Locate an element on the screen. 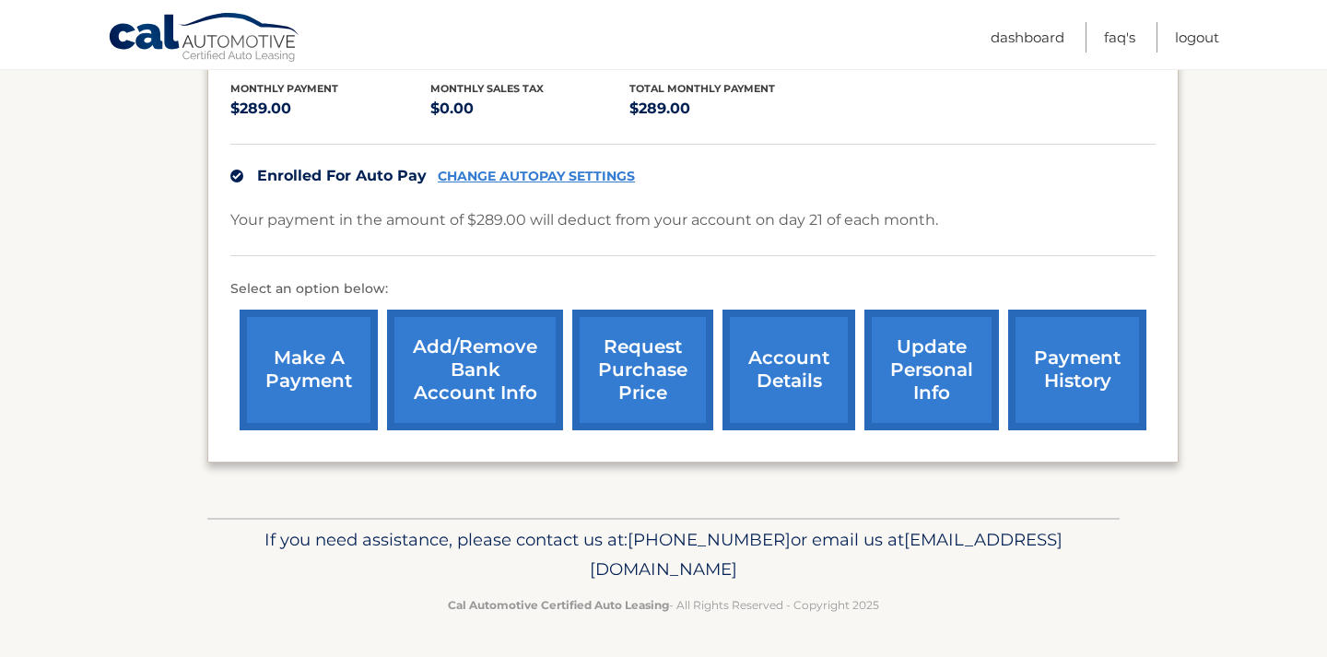 This screenshot has height=657, width=1327. a: account details is located at coordinates (789, 370).